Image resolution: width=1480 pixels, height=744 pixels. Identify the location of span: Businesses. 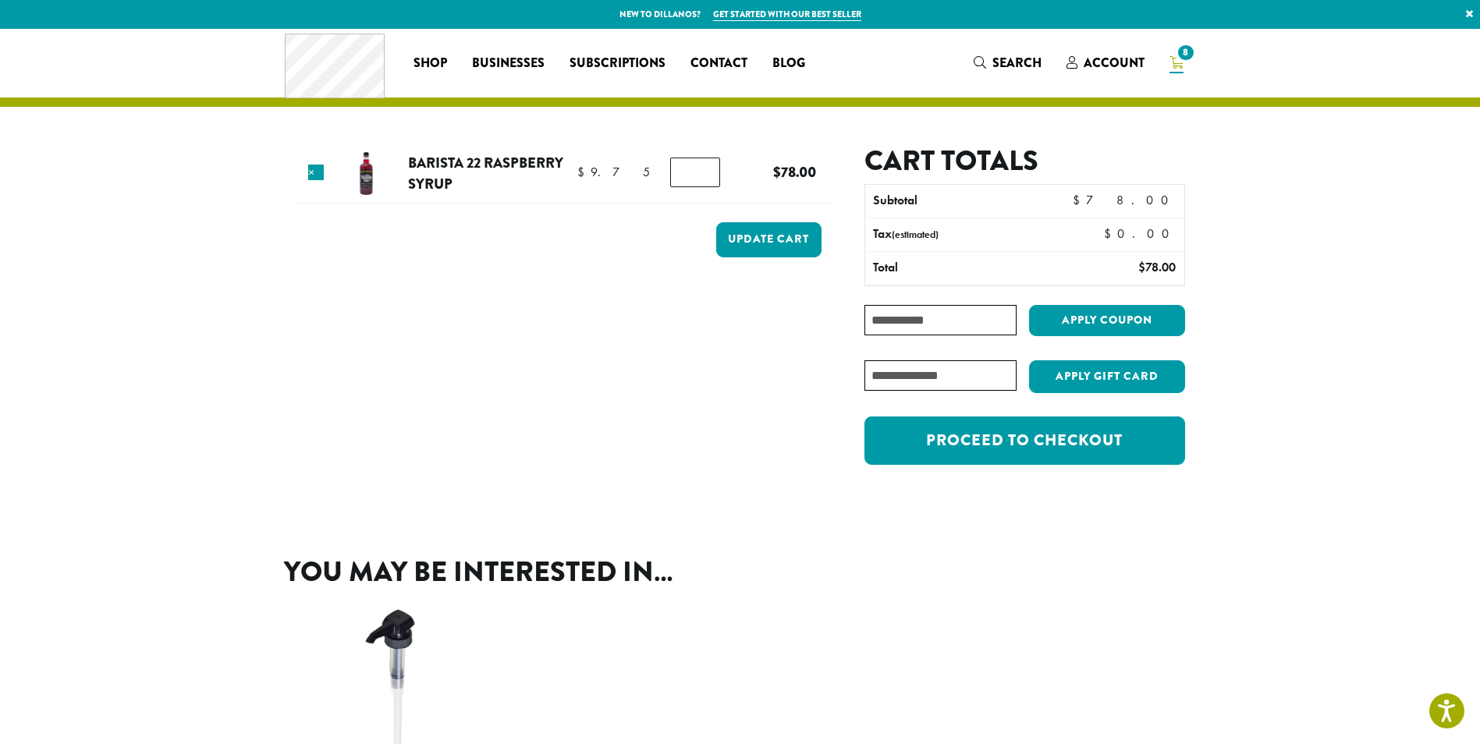
(508, 63).